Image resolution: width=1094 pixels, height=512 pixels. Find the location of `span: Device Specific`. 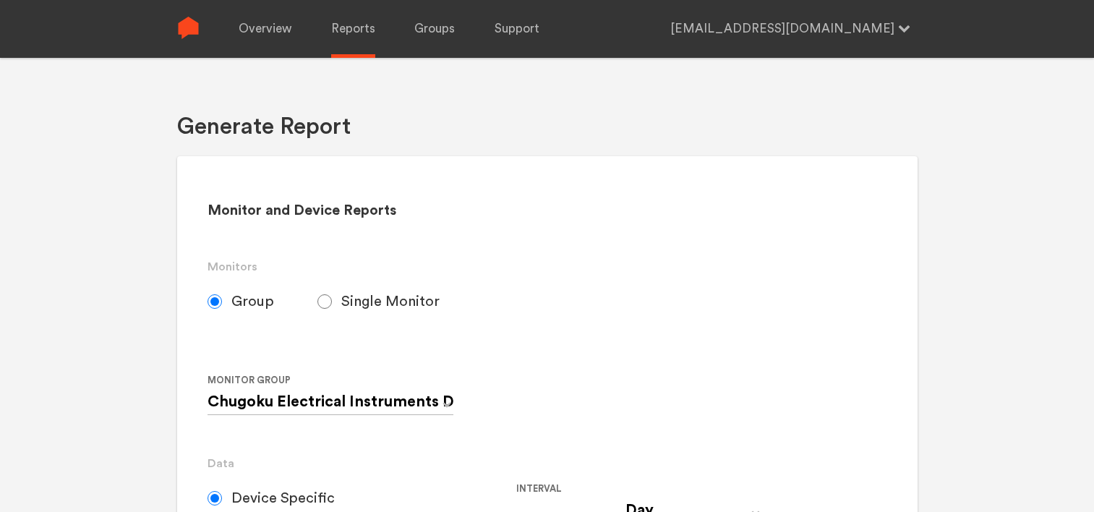

span: Device Specific is located at coordinates (283, 498).